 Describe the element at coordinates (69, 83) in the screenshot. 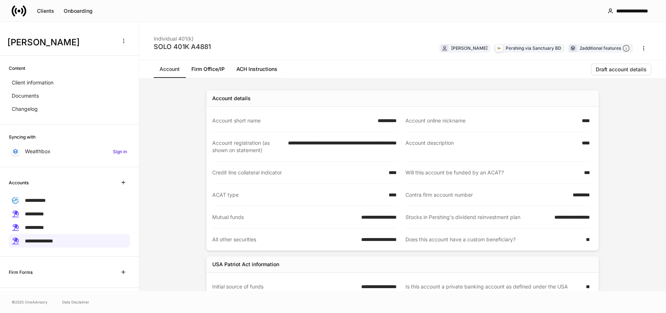

I see `a: Client information` at that location.